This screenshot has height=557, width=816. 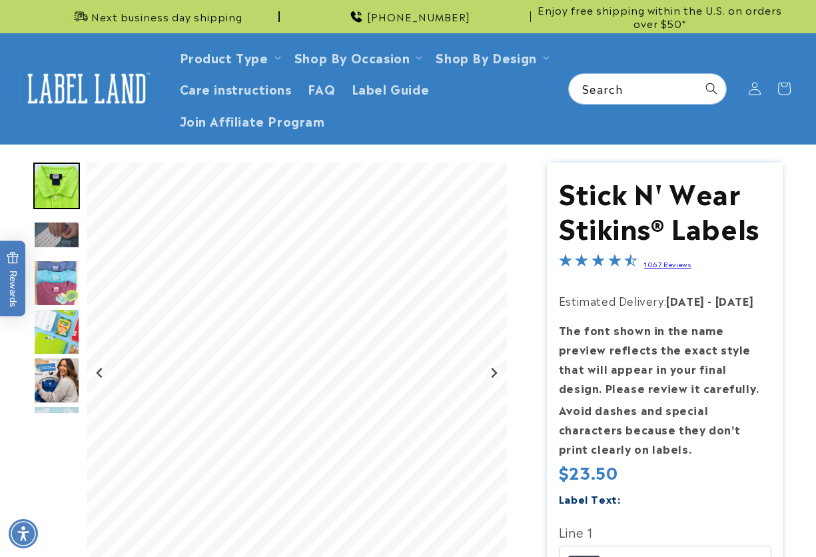 I want to click on button: Search, so click(x=711, y=89).